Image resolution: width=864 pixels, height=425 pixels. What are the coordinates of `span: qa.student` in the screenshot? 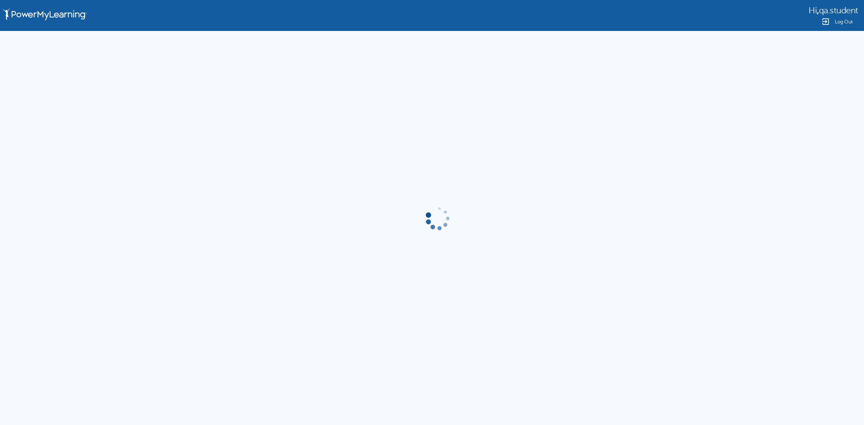 It's located at (839, 10).